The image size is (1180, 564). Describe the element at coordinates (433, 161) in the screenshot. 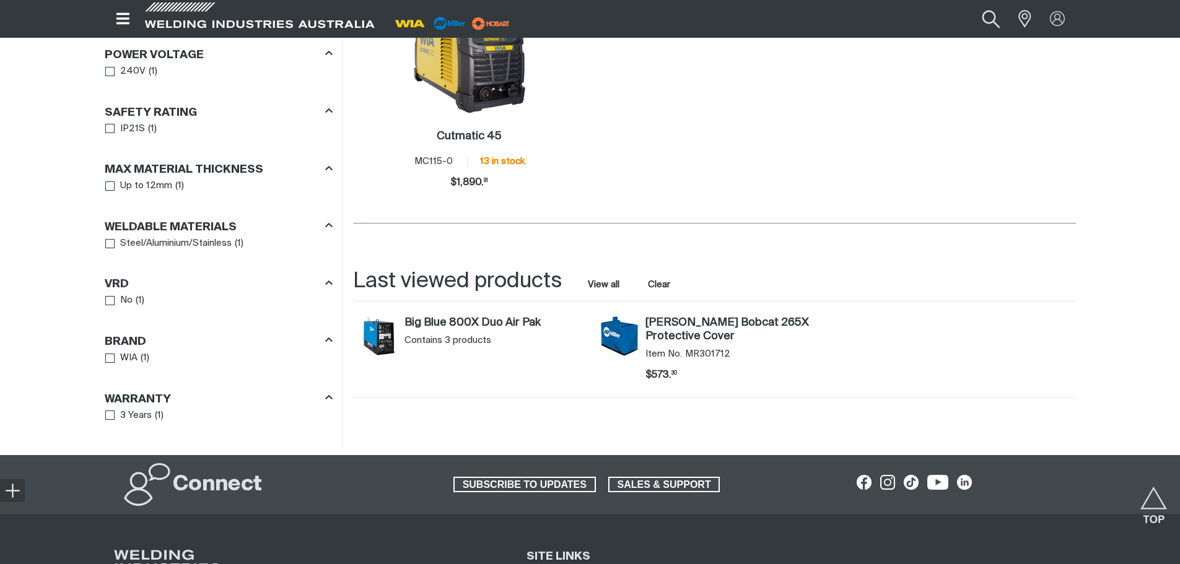

I see `span: MC115-0` at that location.